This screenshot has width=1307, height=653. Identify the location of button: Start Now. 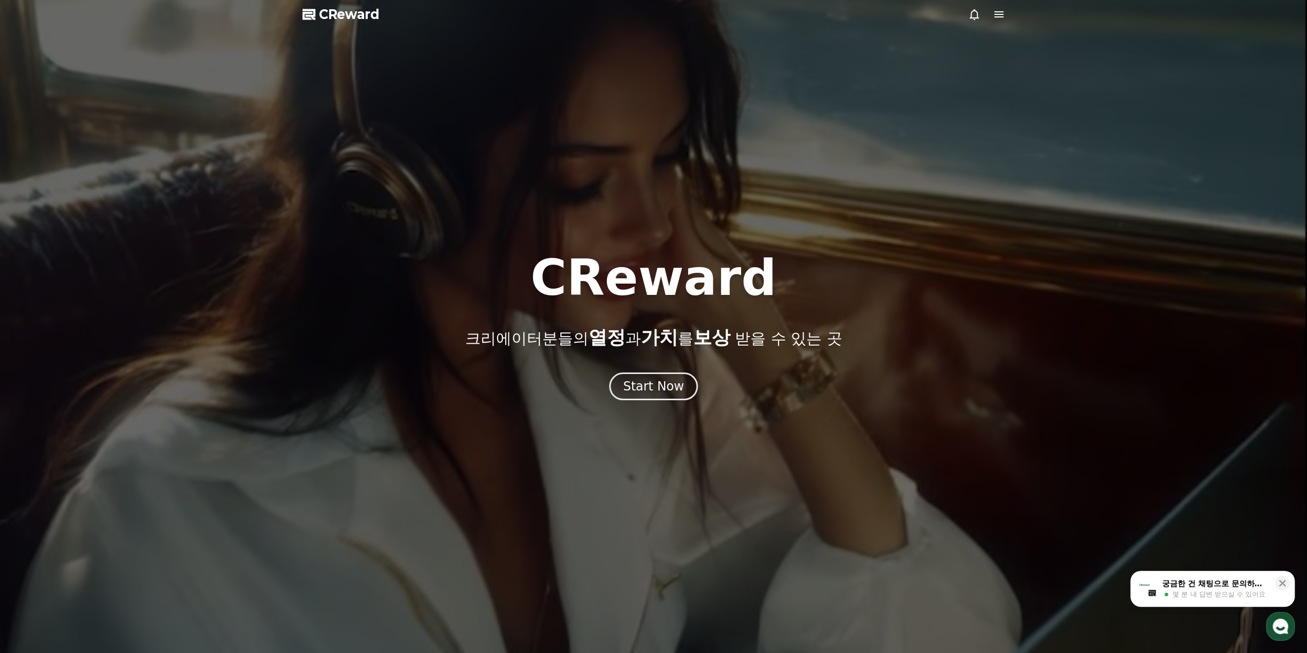
(653, 386).